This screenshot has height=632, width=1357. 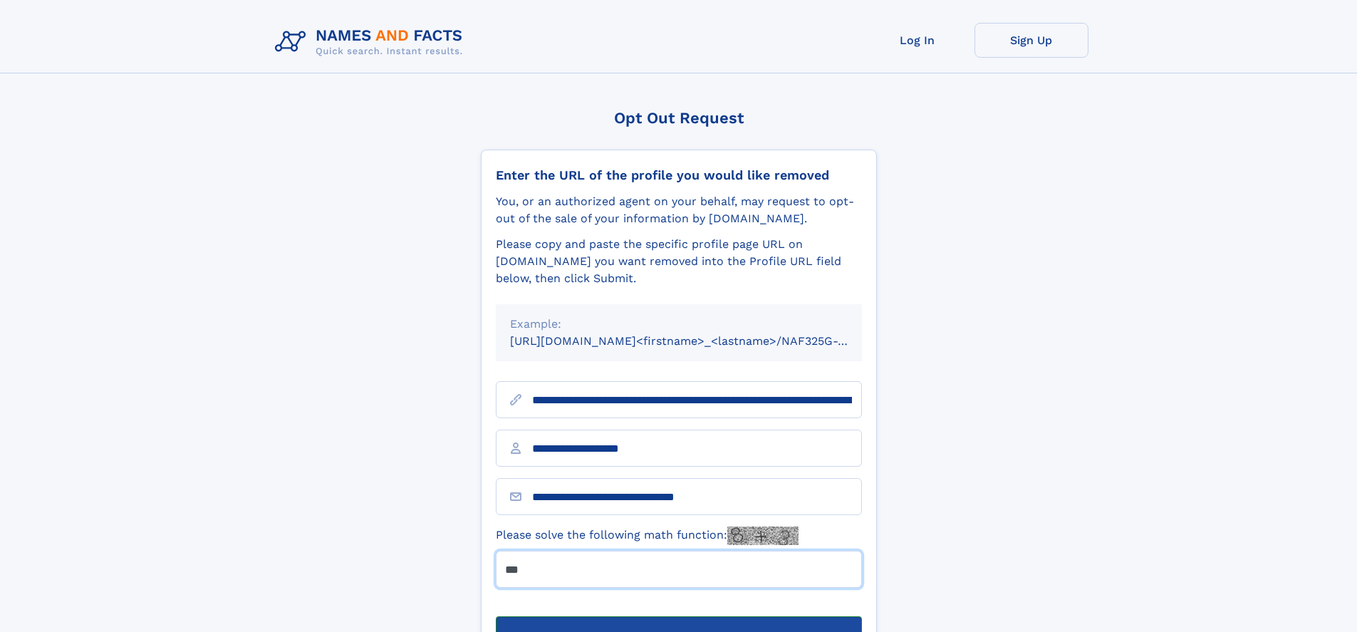 What do you see at coordinates (679, 324) in the screenshot?
I see `div: Example:` at bounding box center [679, 324].